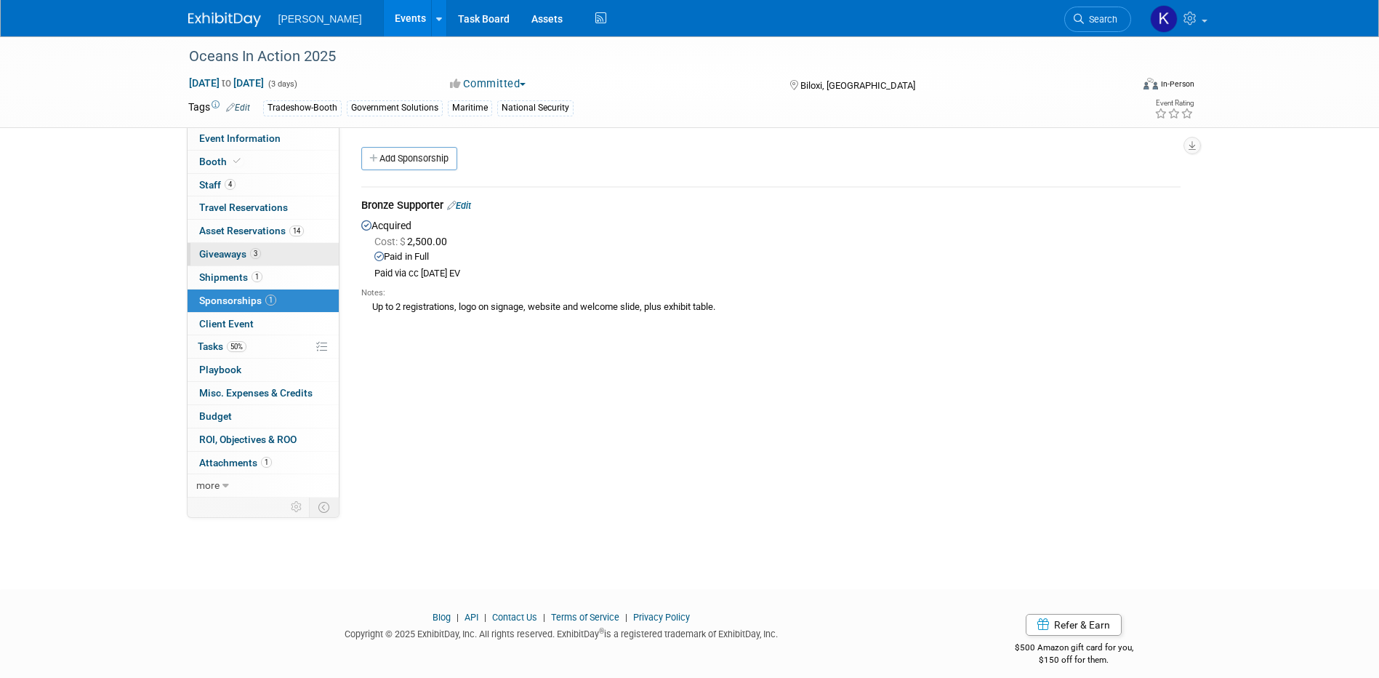 The width and height of the screenshot is (1379, 678). What do you see at coordinates (230, 254) in the screenshot?
I see `span: Giveaways` at bounding box center [230, 254].